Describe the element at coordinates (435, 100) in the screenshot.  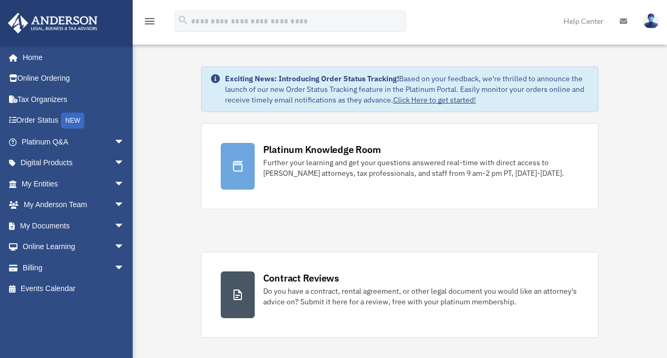
I see `a: Click Here to get started!` at that location.